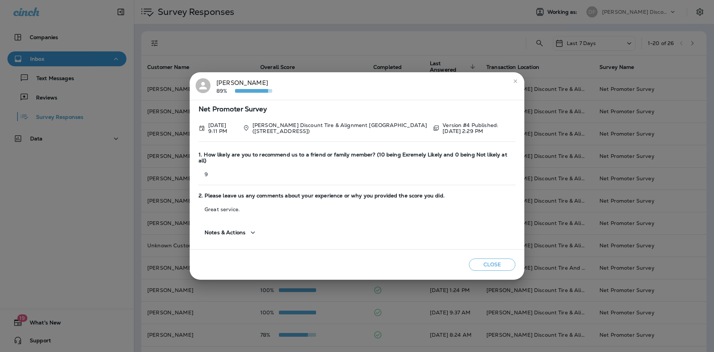 Image resolution: width=714 pixels, height=352 pixels. What do you see at coordinates (222, 128) in the screenshot?
I see `p: Sep 8, 2025 9:11 PM` at bounding box center [222, 128].